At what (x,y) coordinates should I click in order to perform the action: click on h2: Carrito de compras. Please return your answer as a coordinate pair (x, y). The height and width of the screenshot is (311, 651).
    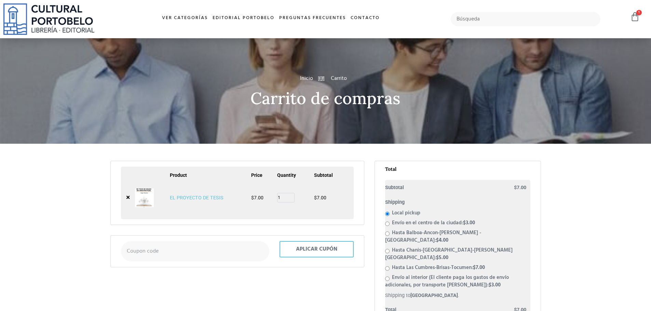
    Looking at the image, I should click on (326, 98).